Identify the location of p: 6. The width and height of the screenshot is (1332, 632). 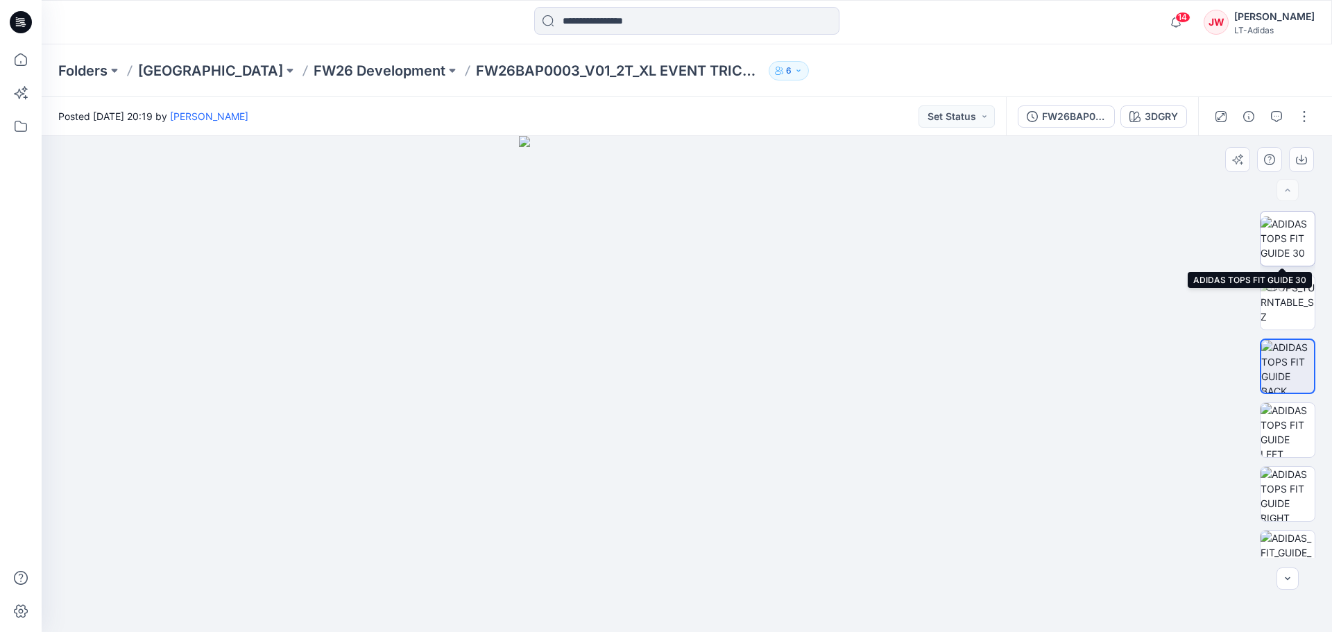
(789, 71).